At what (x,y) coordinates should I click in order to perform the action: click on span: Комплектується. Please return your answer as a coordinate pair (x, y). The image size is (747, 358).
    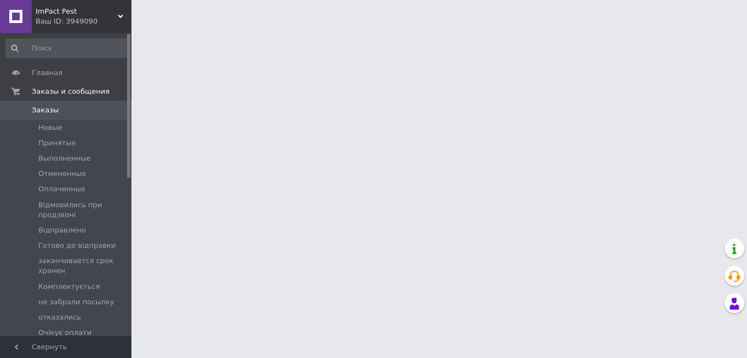
    Looking at the image, I should click on (69, 286).